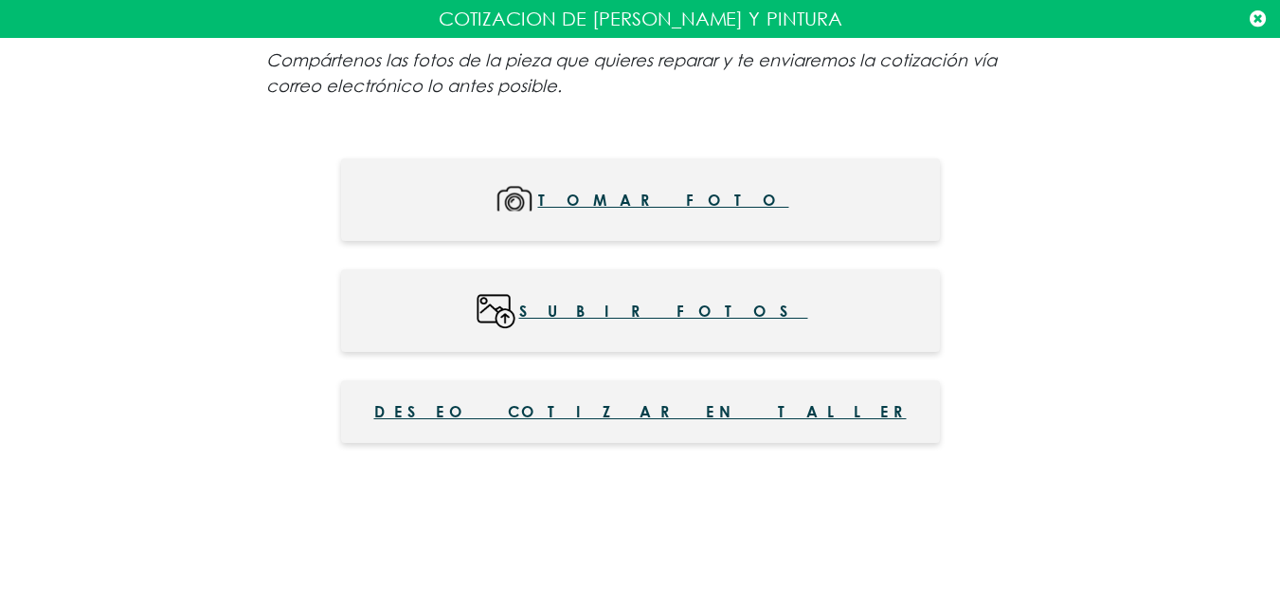 This screenshot has height=608, width=1280. What do you see at coordinates (641, 411) in the screenshot?
I see `button: Deseo cotizar en taller` at bounding box center [641, 411].